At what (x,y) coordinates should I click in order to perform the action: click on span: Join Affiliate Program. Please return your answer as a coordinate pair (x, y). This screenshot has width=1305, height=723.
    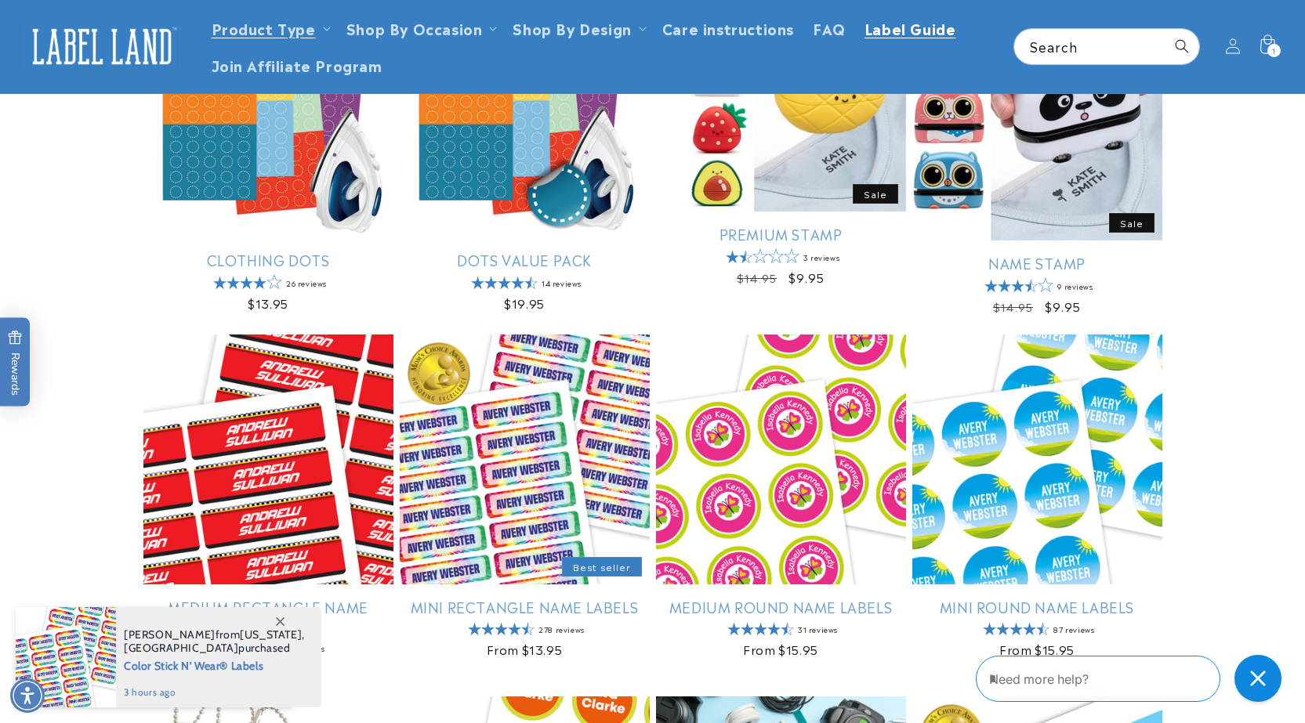
    Looking at the image, I should click on (297, 64).